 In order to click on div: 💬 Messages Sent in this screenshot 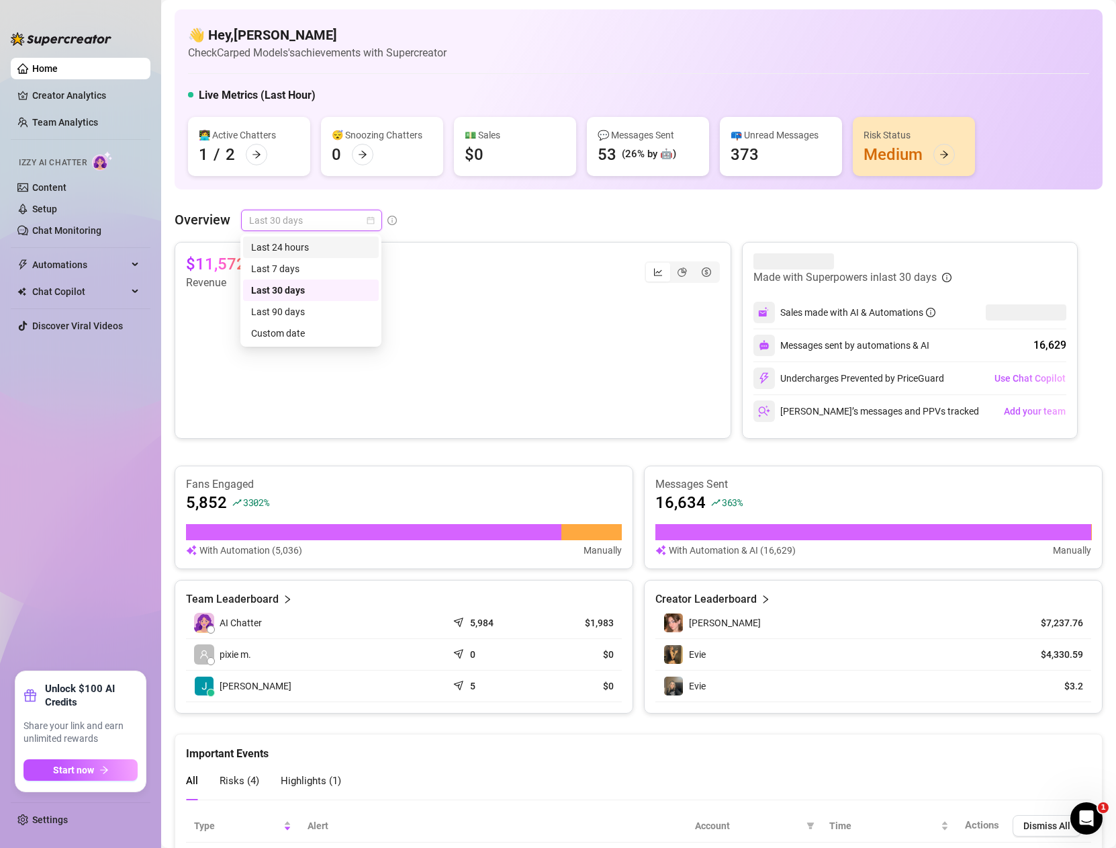, I will do `click(648, 135)`.